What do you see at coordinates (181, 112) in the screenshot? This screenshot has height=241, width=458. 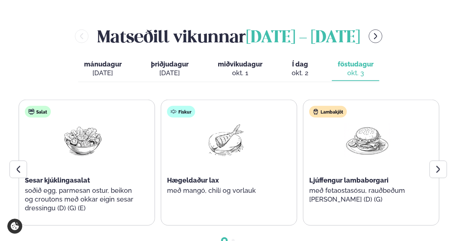 I see `div: Fiskur` at bounding box center [181, 112].